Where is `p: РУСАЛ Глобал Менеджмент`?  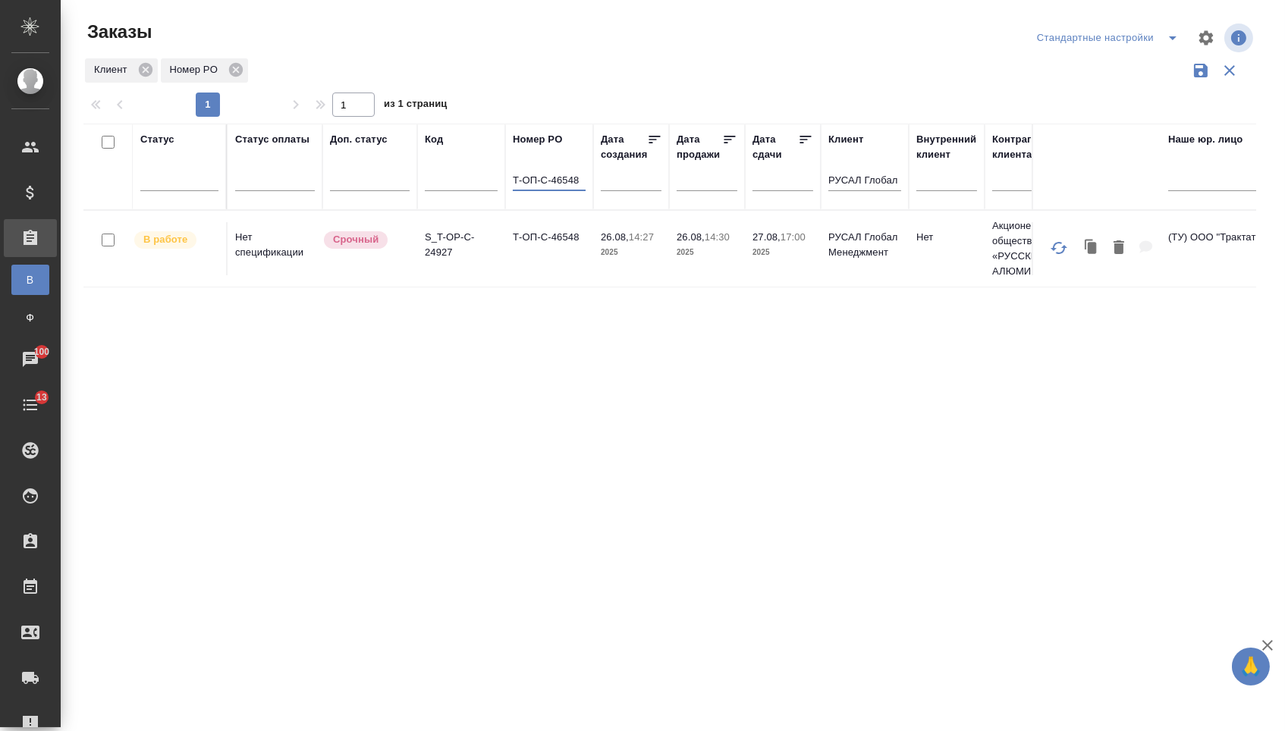 p: РУСАЛ Глобал Менеджмент is located at coordinates (865, 245).